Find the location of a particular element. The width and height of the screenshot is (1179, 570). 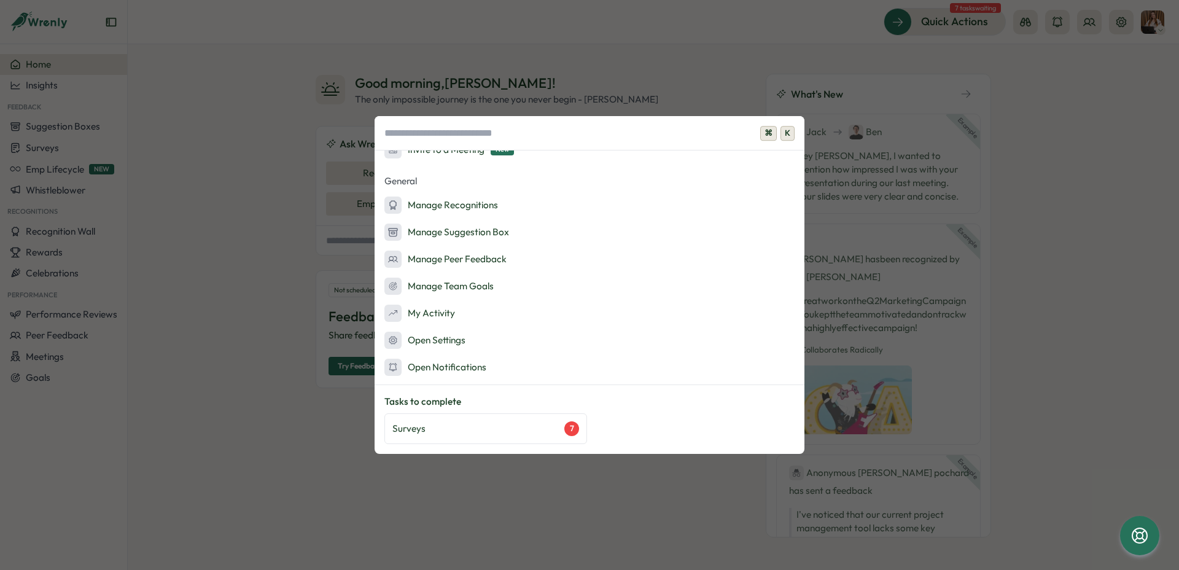

div: Manage Team Goals is located at coordinates (439, 286).